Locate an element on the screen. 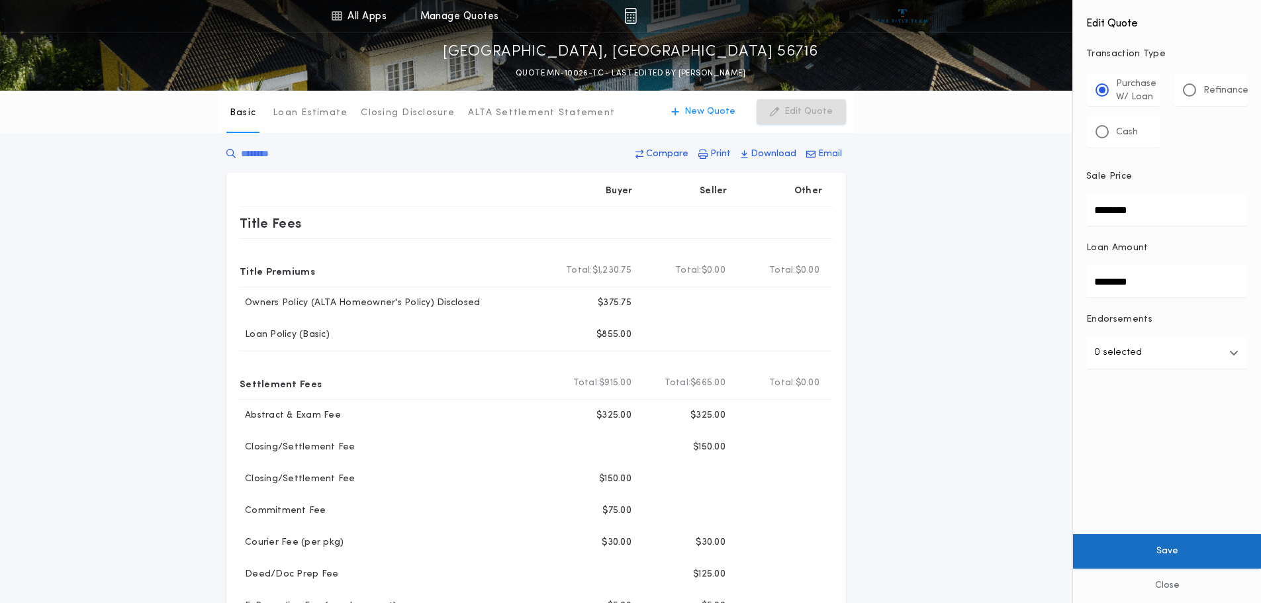  button: Compare is located at coordinates (662, 154).